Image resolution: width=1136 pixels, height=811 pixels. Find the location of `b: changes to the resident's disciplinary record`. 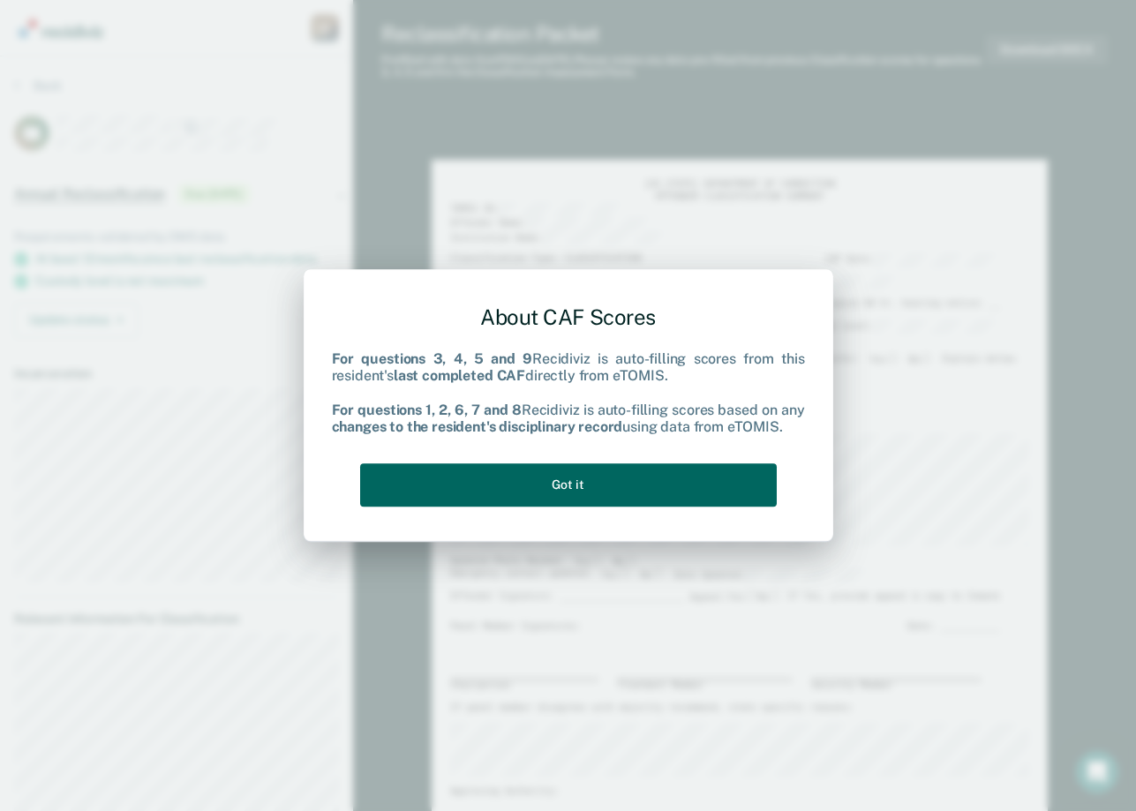

b: changes to the resident's disciplinary record is located at coordinates (477, 426).